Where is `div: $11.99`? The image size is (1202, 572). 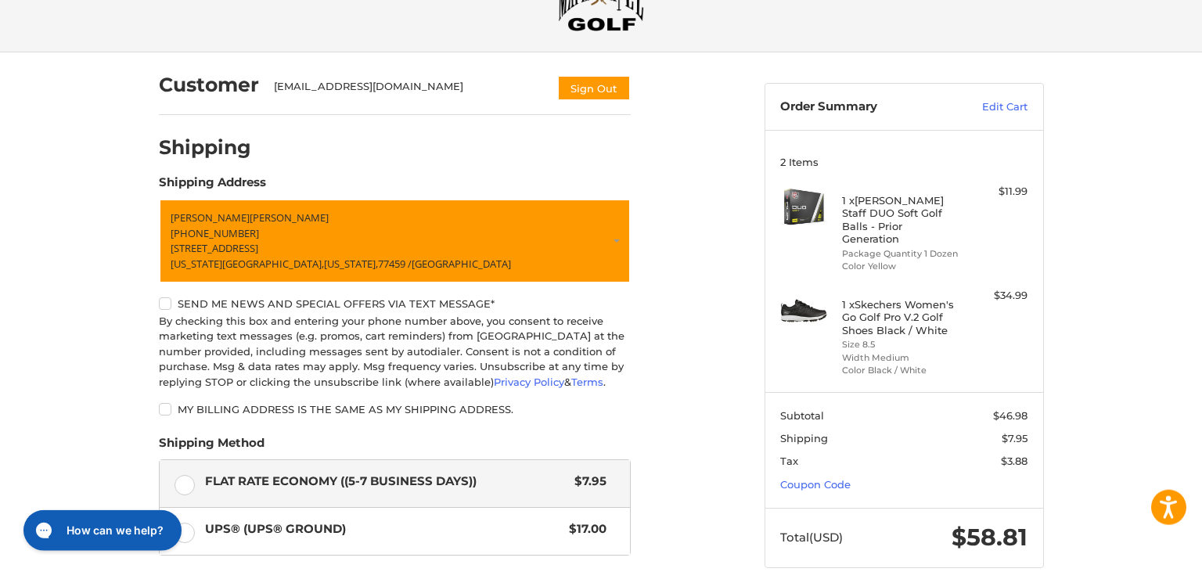 div: $11.99 is located at coordinates (996, 192).